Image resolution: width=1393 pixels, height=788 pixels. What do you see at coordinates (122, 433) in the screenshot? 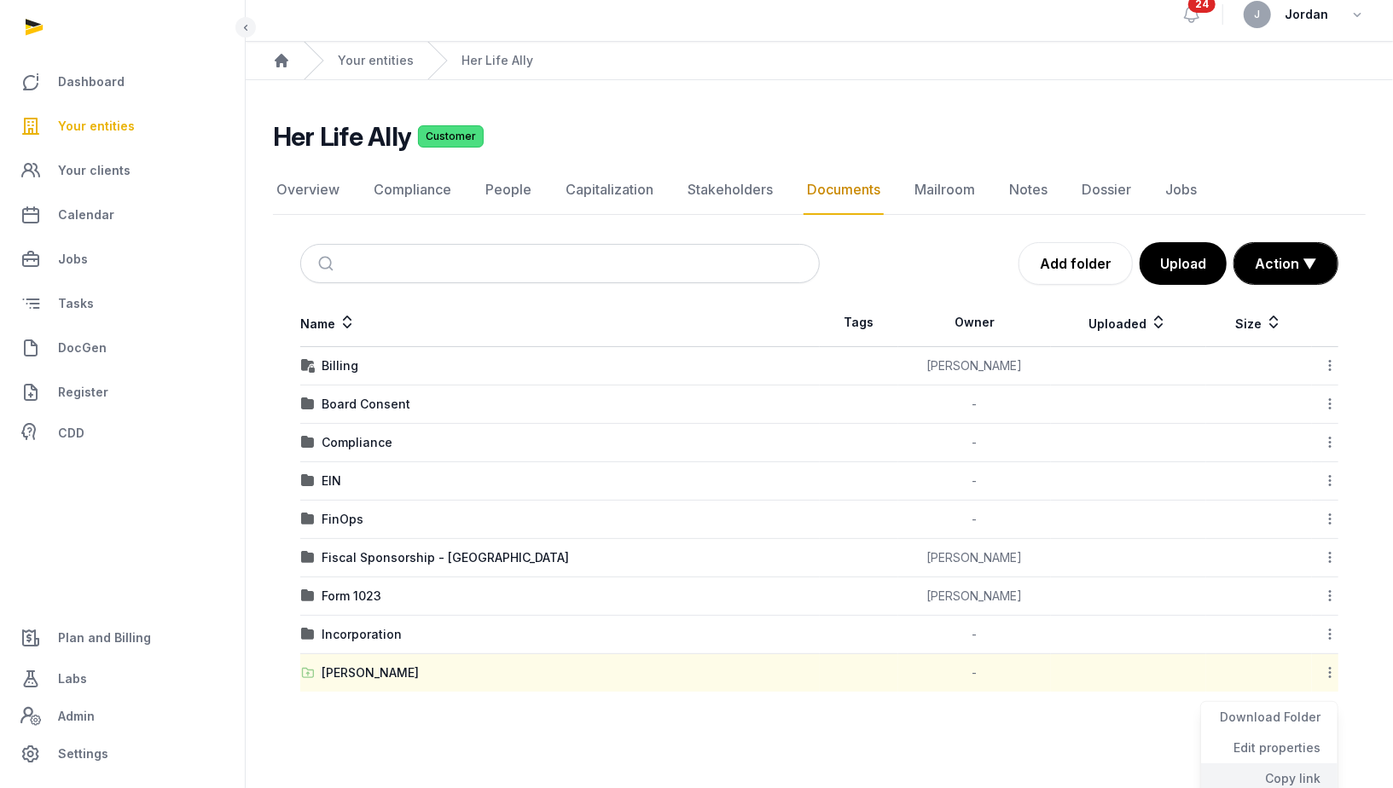
I see `a: CDD` at bounding box center [122, 433].